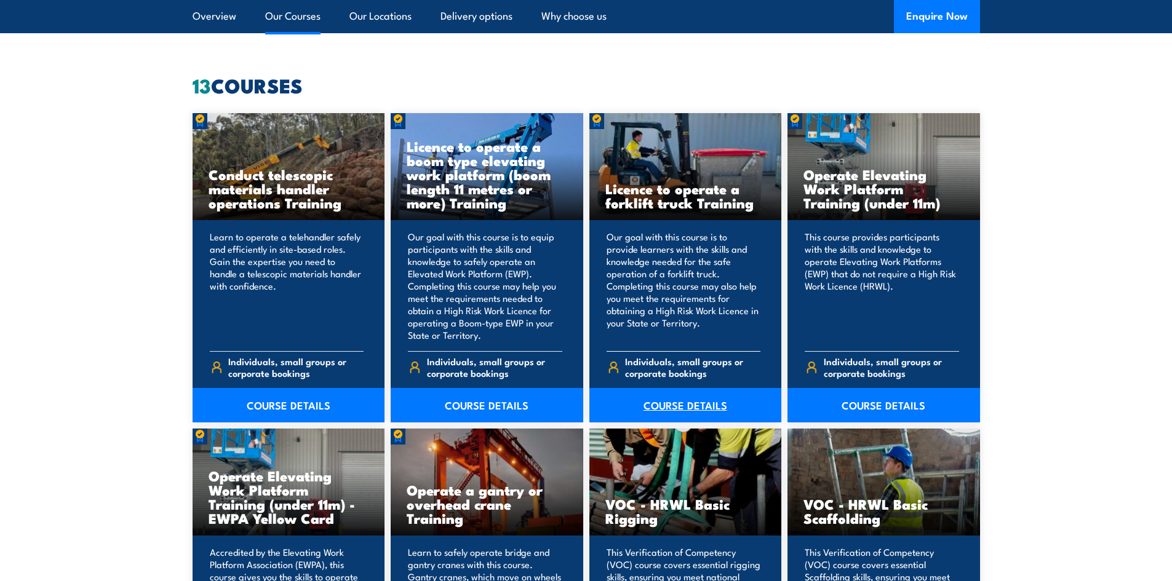  What do you see at coordinates (586, 85) in the screenshot?
I see `h2: COURSES` at bounding box center [586, 85].